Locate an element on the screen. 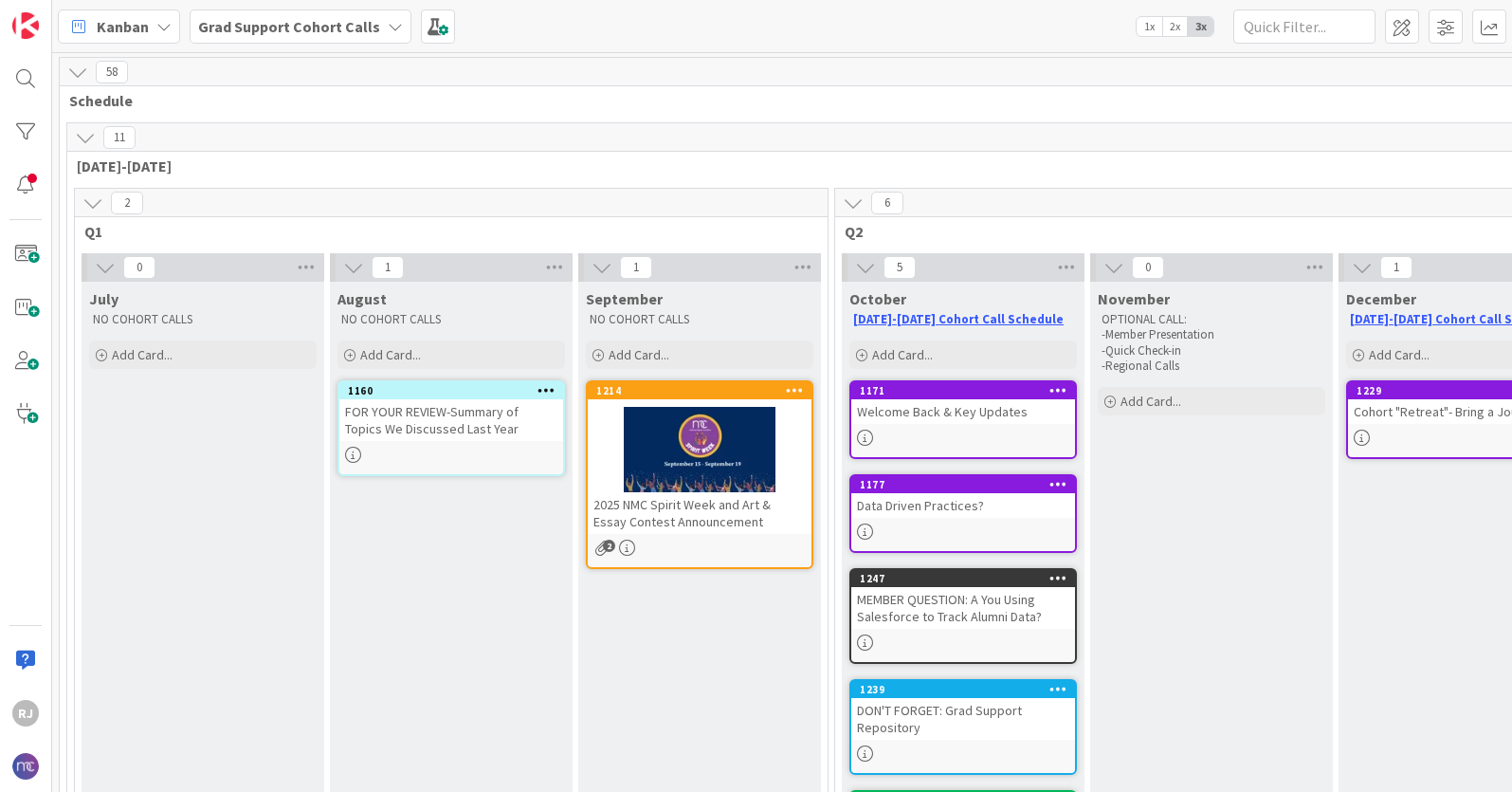  div: Welcome Back & Key Updates is located at coordinates (963, 412).